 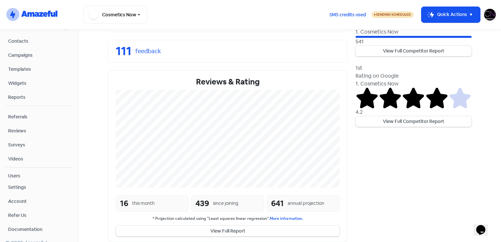 I want to click on div: 1st, so click(x=413, y=68).